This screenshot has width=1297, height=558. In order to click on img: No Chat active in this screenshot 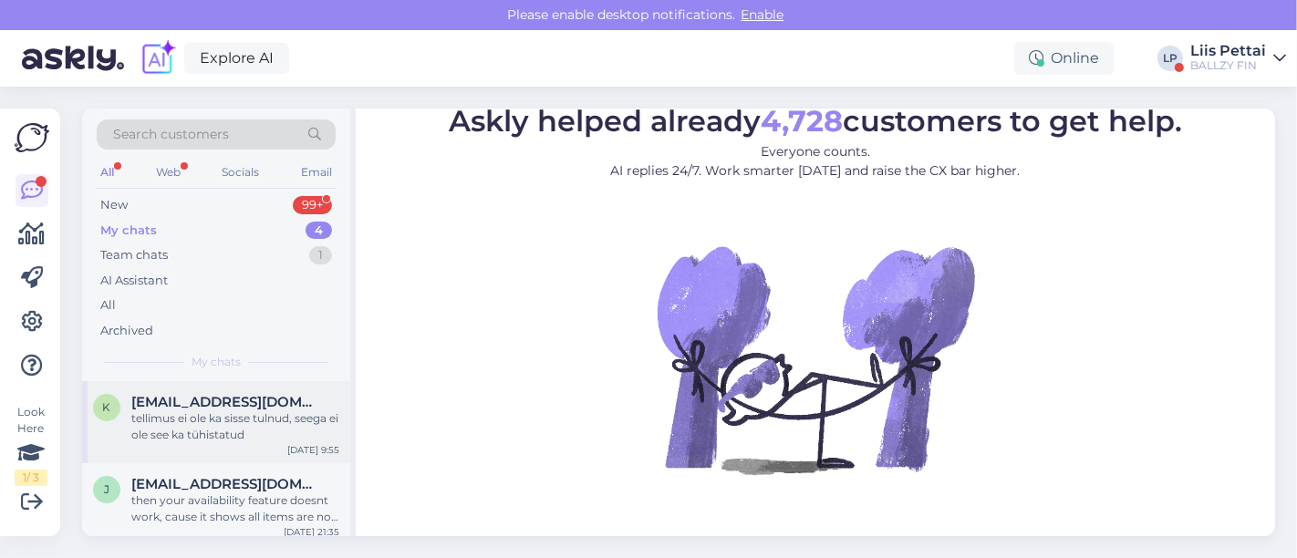, I will do `click(815, 359)`.